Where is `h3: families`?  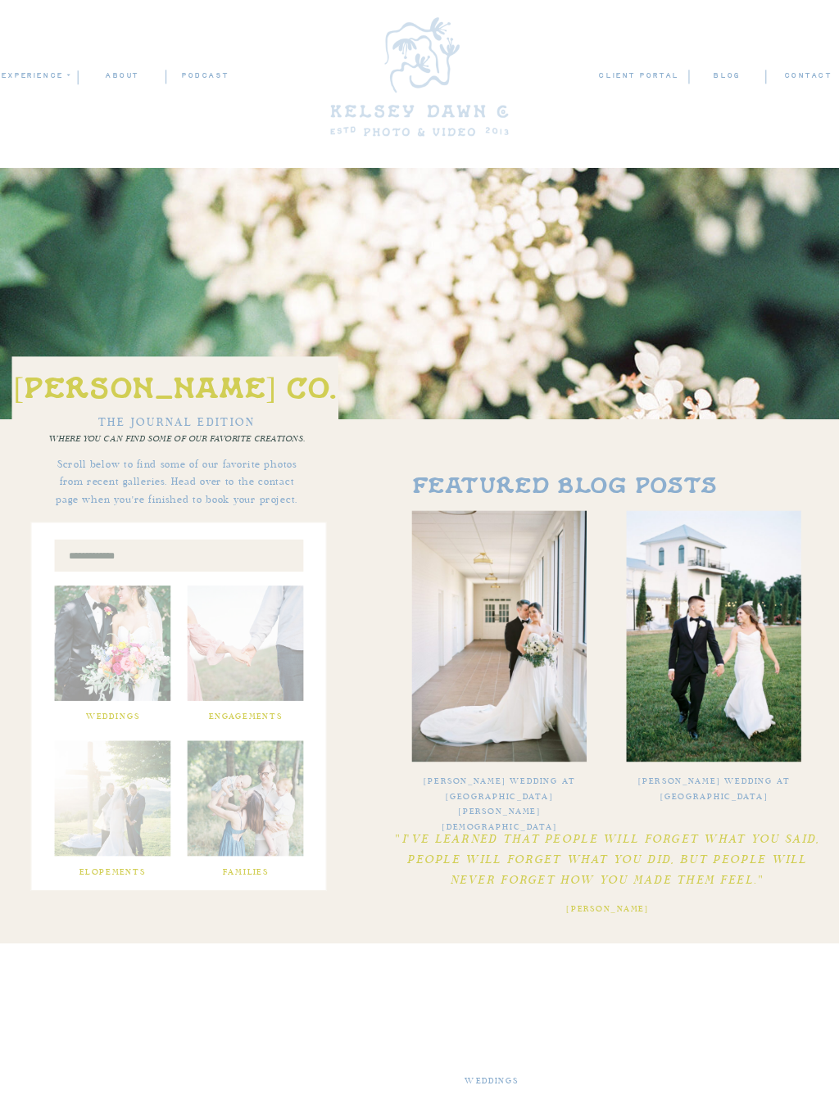
h3: families is located at coordinates (246, 875).